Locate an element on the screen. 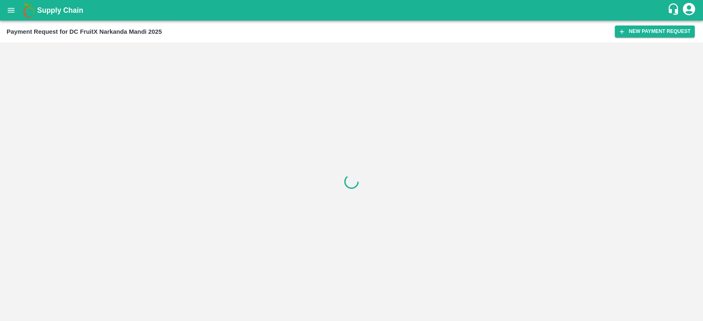  button: open drawer is located at coordinates (11, 10).